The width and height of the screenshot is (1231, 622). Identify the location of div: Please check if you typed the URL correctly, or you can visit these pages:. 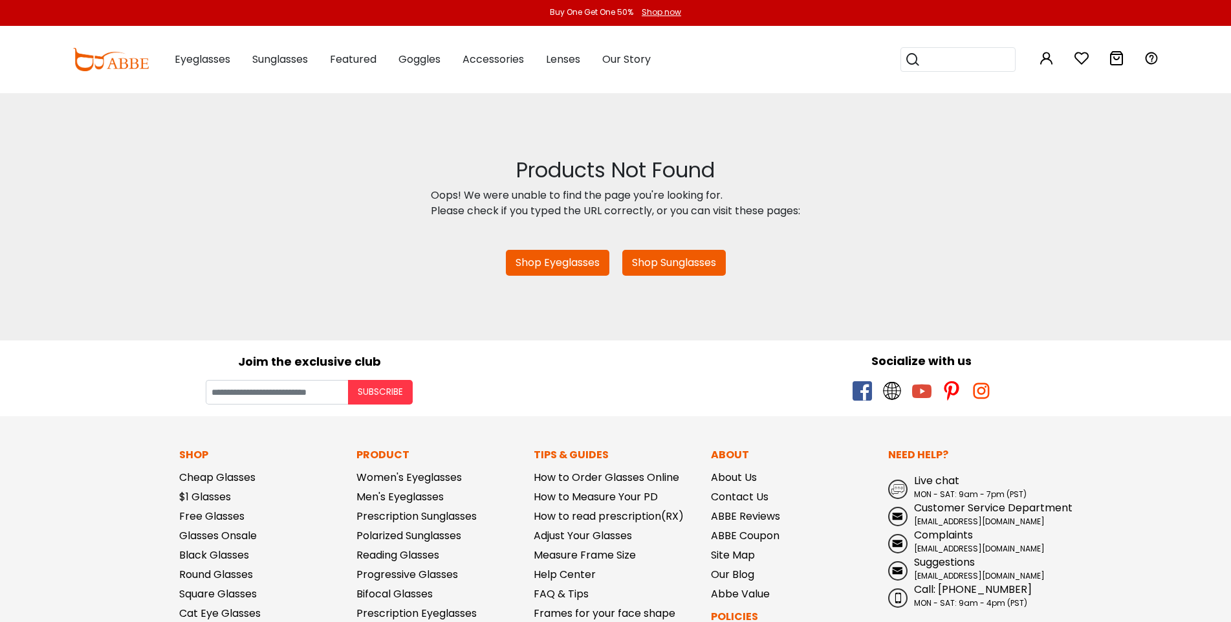
(615, 211).